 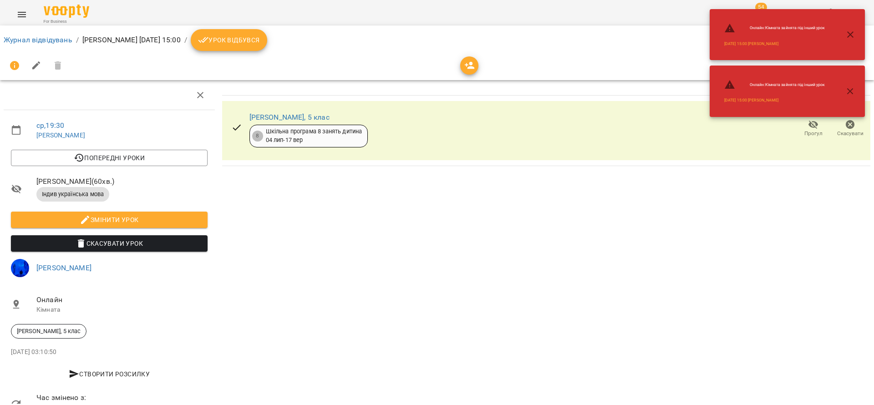 I want to click on span: Скасувати Урок, so click(x=109, y=244).